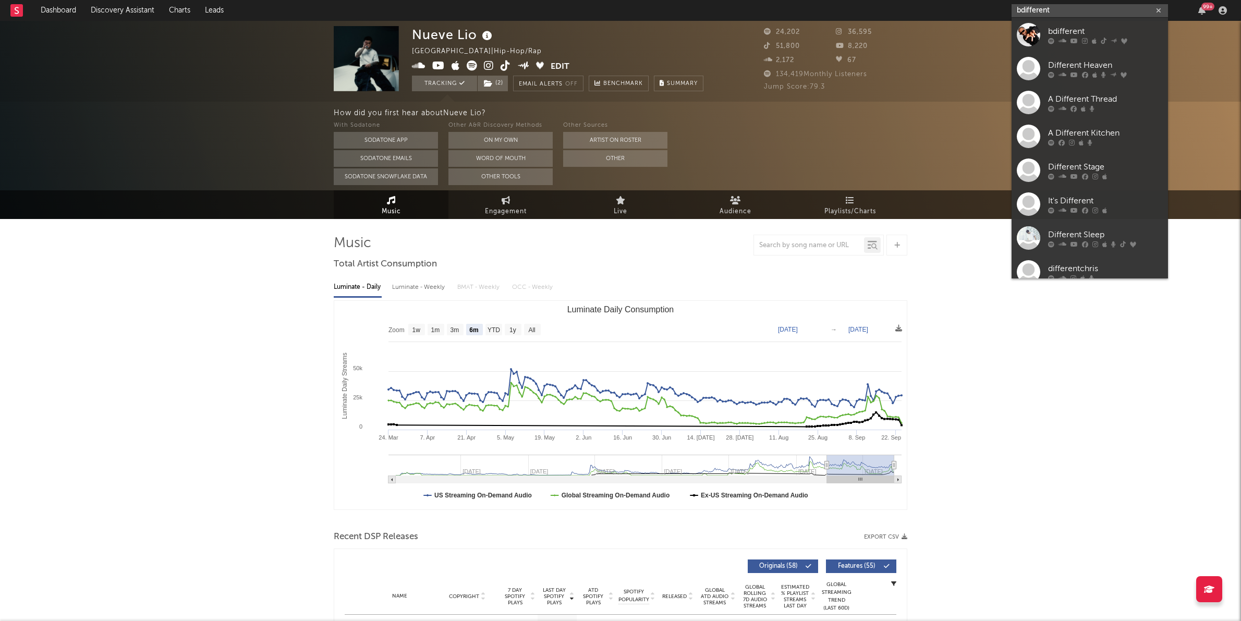  I want to click on text: Zoom, so click(396, 330).